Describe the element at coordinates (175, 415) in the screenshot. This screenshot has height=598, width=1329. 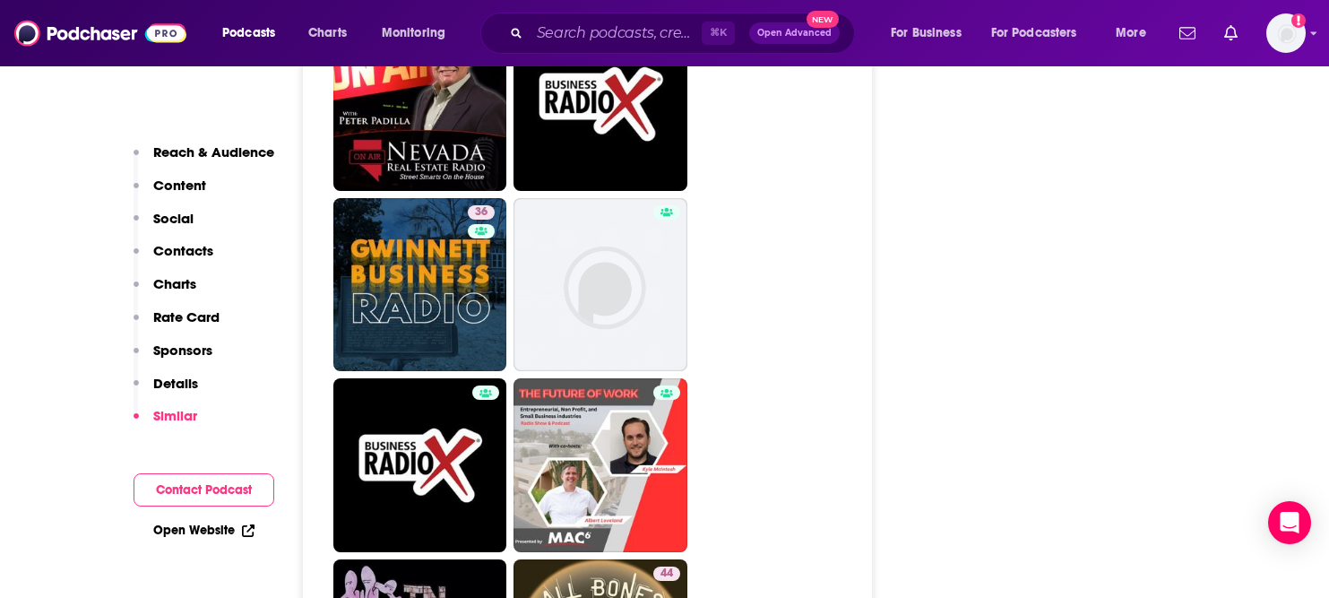
I see `p: Similar` at that location.